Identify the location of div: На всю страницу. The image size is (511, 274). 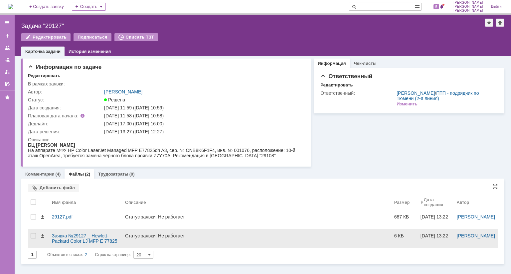
(495, 187).